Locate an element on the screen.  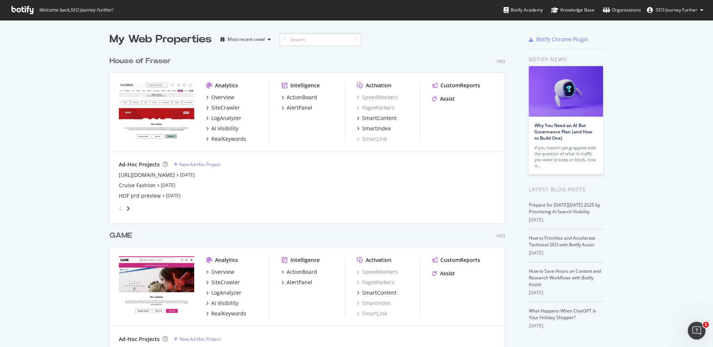
div: If you haven’t yet grappled with the question of what AI traffic you want to keep or block, now is… is located at coordinates (566, 157).